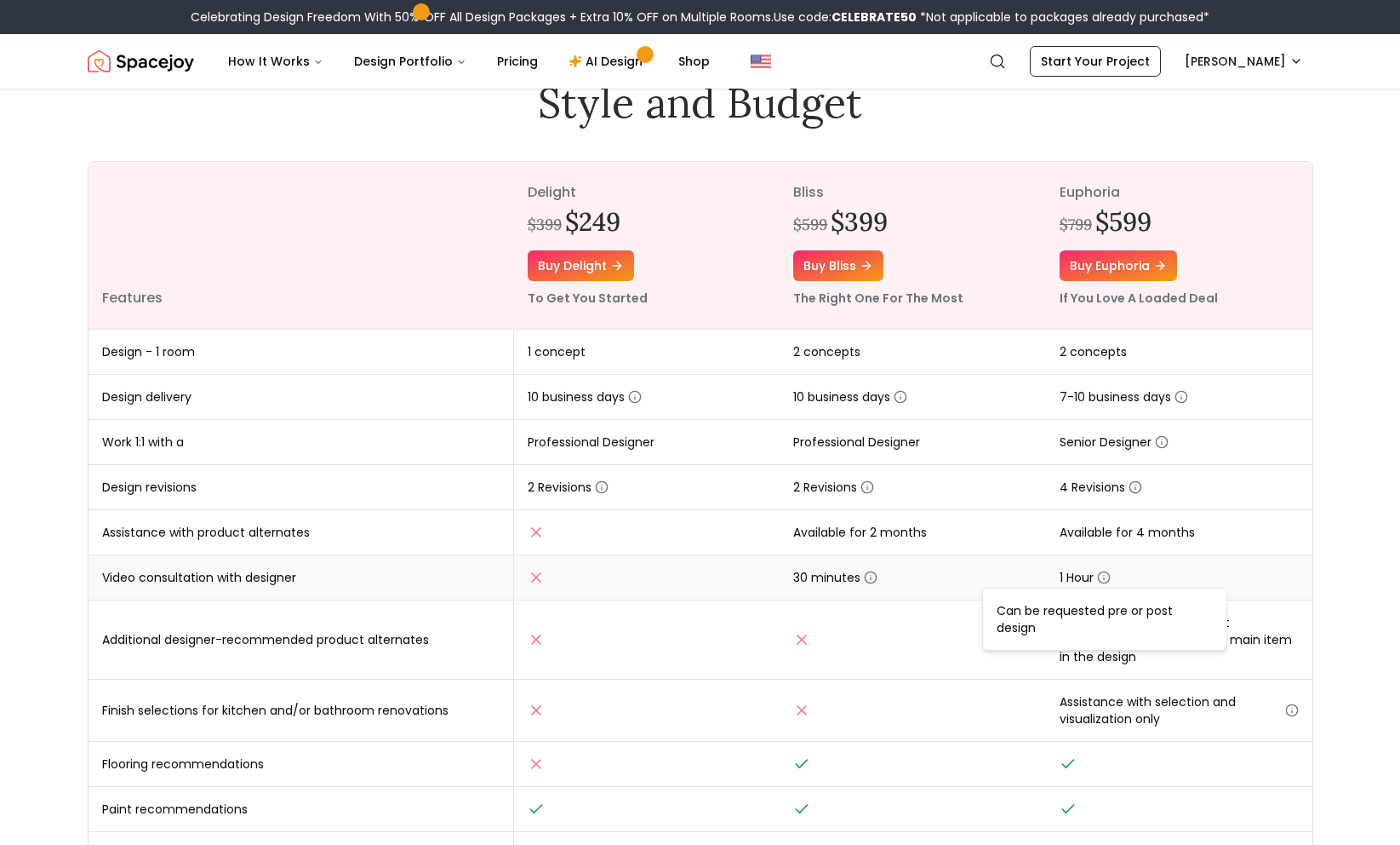 This screenshot has width=1400, height=845. Describe the element at coordinates (301, 578) in the screenshot. I see `td: Video consultation with designer` at that location.